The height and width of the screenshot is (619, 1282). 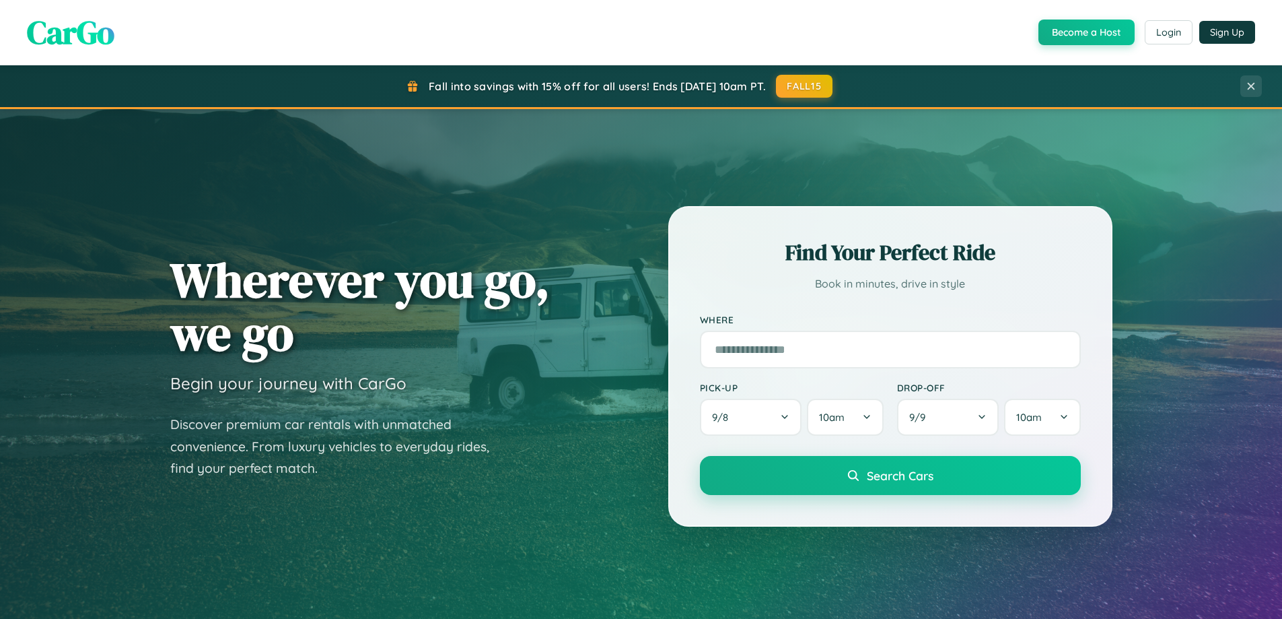 What do you see at coordinates (900, 475) in the screenshot?
I see `span: Search Cars` at bounding box center [900, 475].